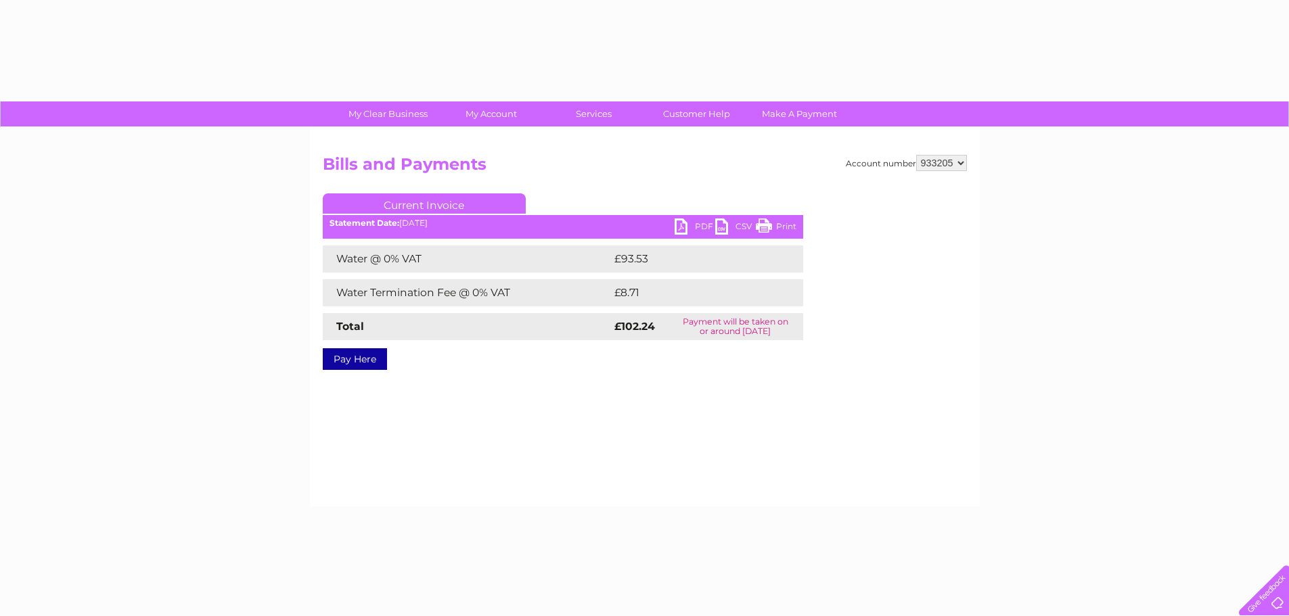  Describe the element at coordinates (467, 293) in the screenshot. I see `td: Water Termination Fee @ 0% VAT` at that location.